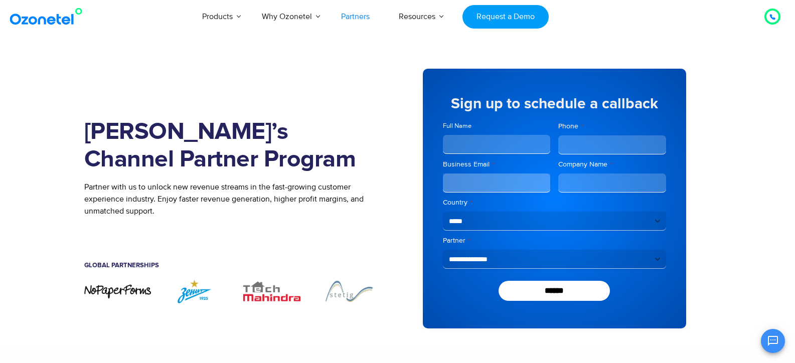  I want to click on label: Full Name, so click(496, 126).